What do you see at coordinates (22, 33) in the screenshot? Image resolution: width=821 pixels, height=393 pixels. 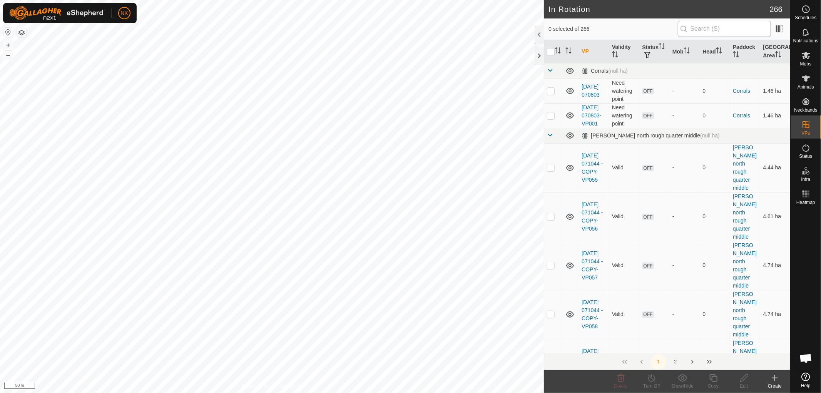 I see `button: Map Layers` at bounding box center [22, 33].